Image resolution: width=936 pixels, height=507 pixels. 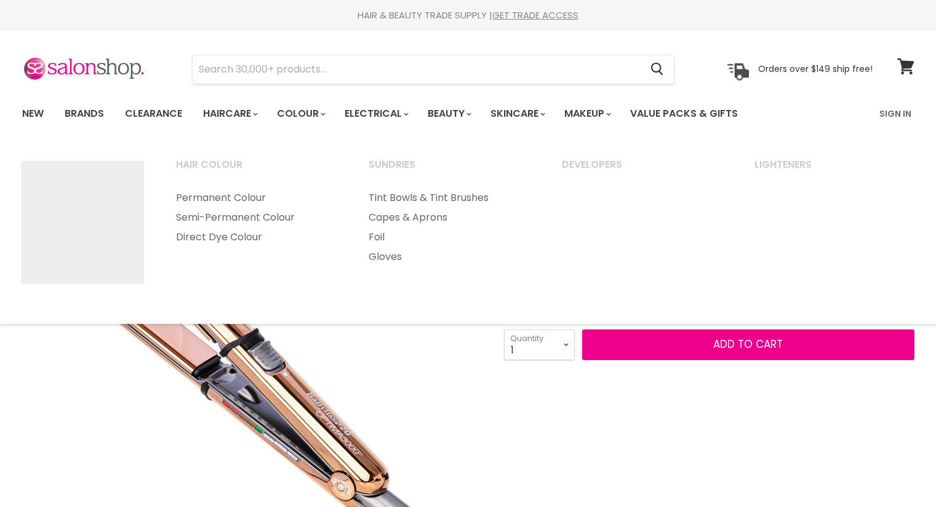 I want to click on div: HAIR & BEAUTY TRADE SUPPLY |, so click(x=468, y=15).